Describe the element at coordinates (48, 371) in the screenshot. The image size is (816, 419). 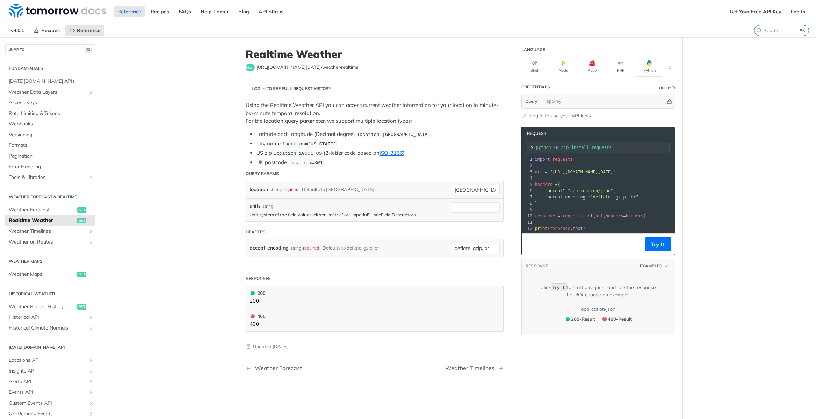
I see `span: Insights API` at that location.